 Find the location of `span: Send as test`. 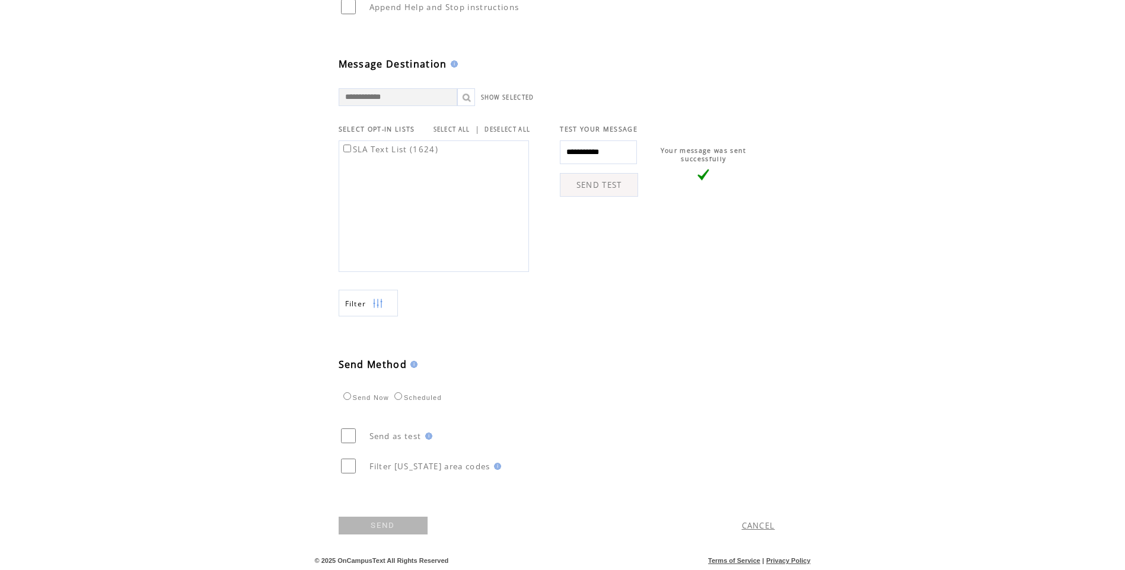

span: Send as test is located at coordinates (395, 436).